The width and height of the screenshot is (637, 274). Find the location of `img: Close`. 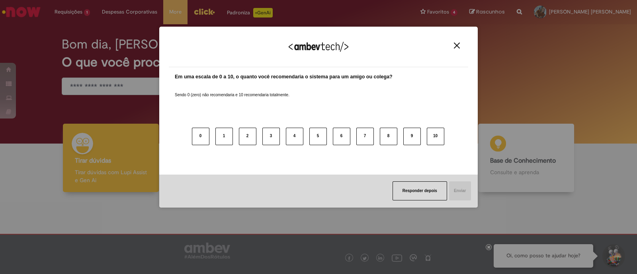

img: Close is located at coordinates (457, 45).